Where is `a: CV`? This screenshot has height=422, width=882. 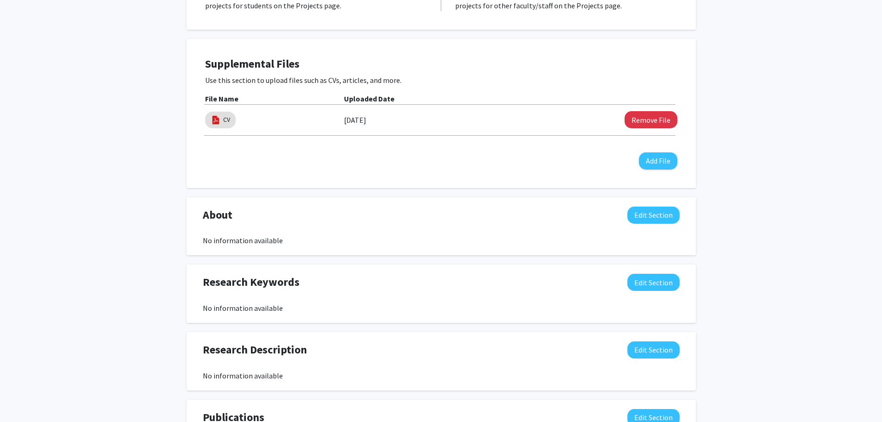
a: CV is located at coordinates (226, 119).